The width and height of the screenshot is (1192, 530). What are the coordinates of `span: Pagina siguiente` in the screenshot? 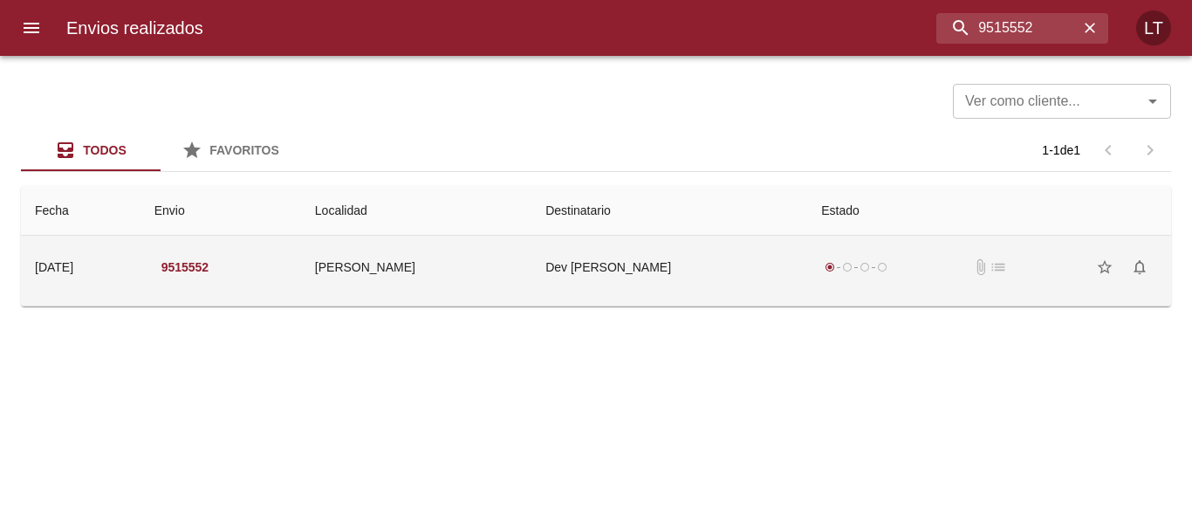 It's located at (1150, 150).